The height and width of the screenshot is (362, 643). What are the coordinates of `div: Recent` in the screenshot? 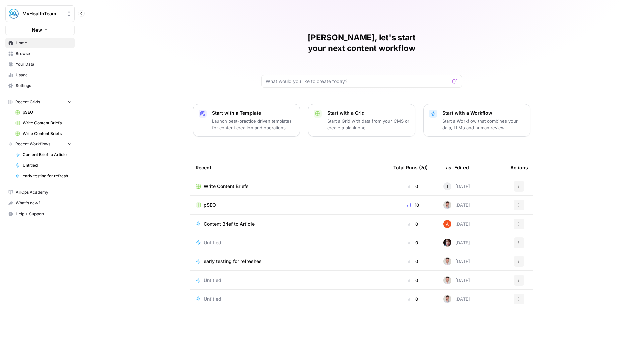 It's located at (289, 167).